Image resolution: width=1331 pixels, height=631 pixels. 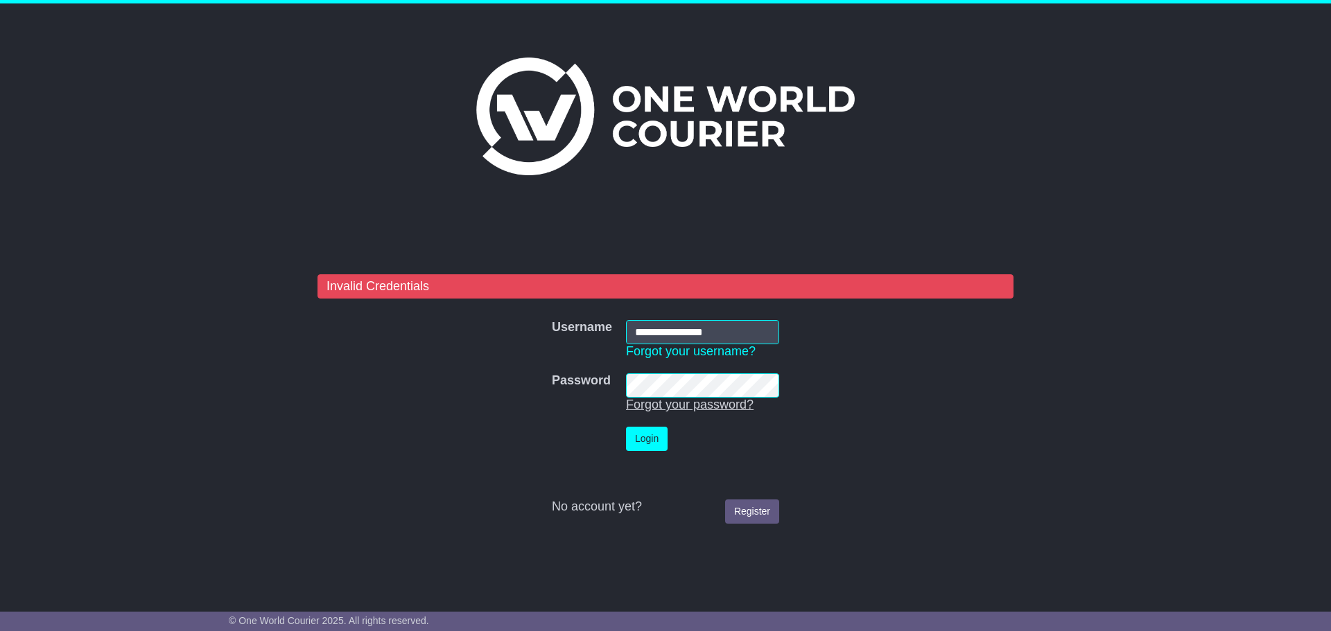 I want to click on button: Login, so click(x=647, y=439).